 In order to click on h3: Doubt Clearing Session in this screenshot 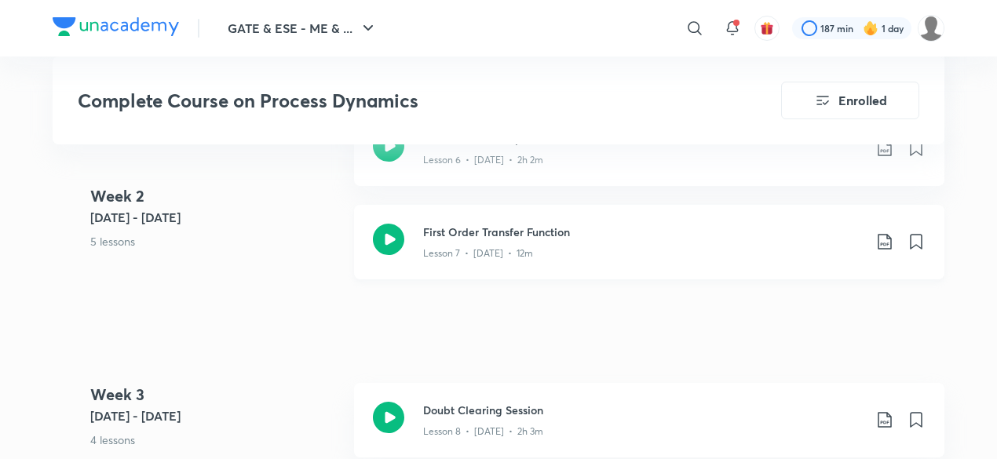, I will do `click(643, 410)`.